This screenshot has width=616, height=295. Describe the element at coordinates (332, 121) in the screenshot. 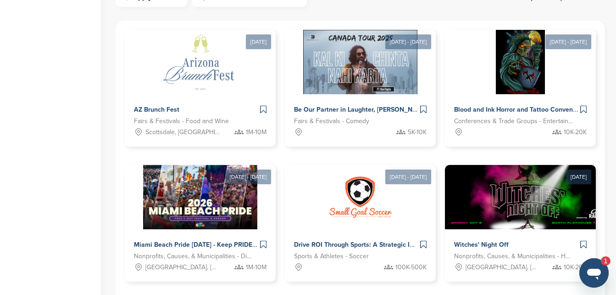

I see `span: Fairs & Festivals - Comedy` at that location.